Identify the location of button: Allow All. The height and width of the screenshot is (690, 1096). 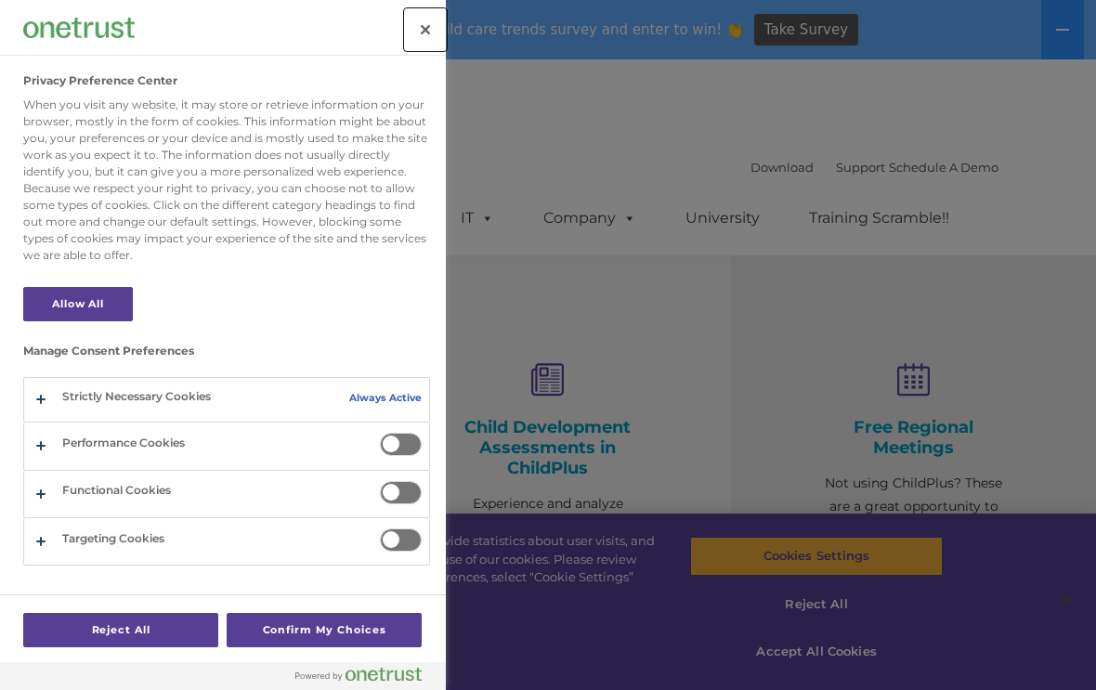
(78, 304).